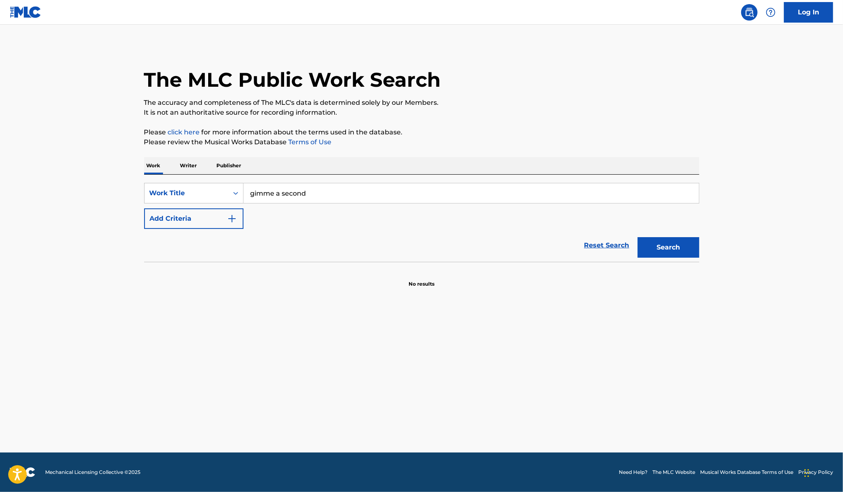 The width and height of the screenshot is (843, 492). What do you see at coordinates (229, 166) in the screenshot?
I see `p: Publisher` at bounding box center [229, 166].